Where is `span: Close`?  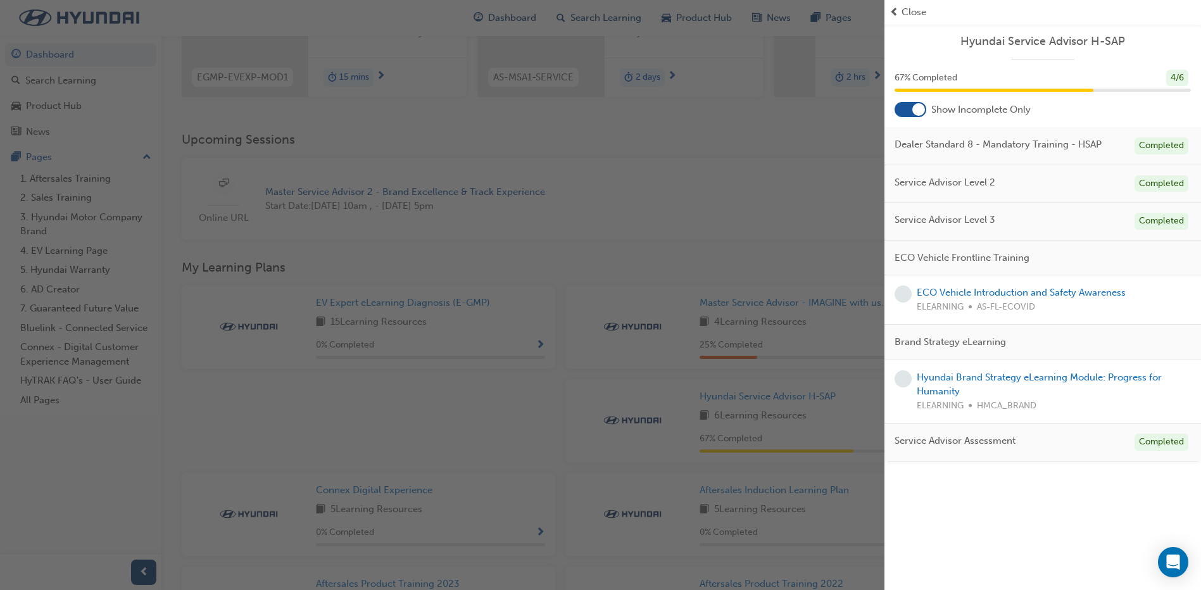 span: Close is located at coordinates (913, 12).